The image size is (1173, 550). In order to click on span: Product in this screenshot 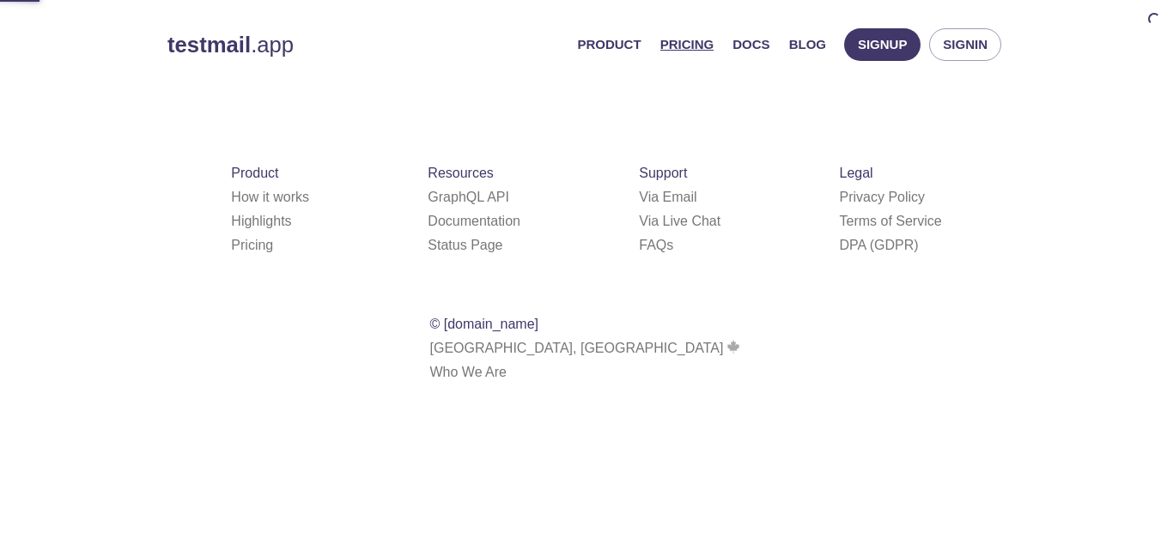, I will do `click(254, 173)`.